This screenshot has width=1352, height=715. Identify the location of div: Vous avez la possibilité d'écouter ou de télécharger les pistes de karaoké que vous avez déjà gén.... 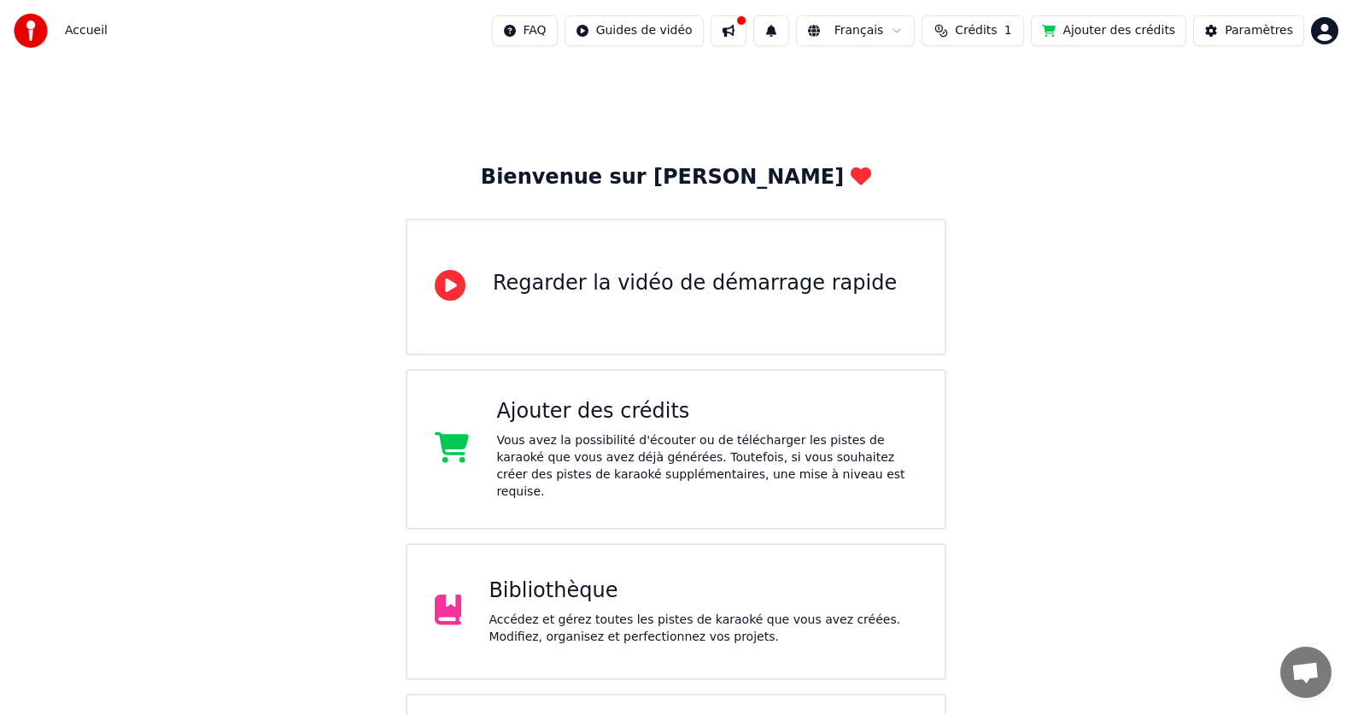
(706, 466).